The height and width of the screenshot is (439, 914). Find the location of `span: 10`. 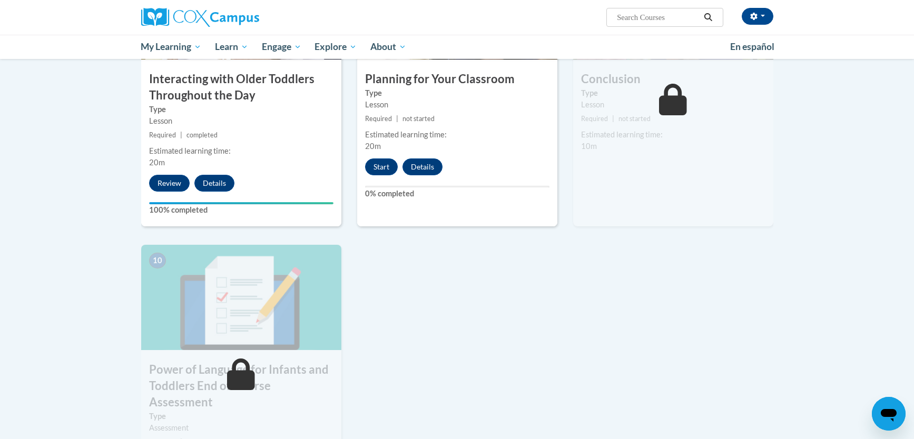

span: 10 is located at coordinates (157, 261).